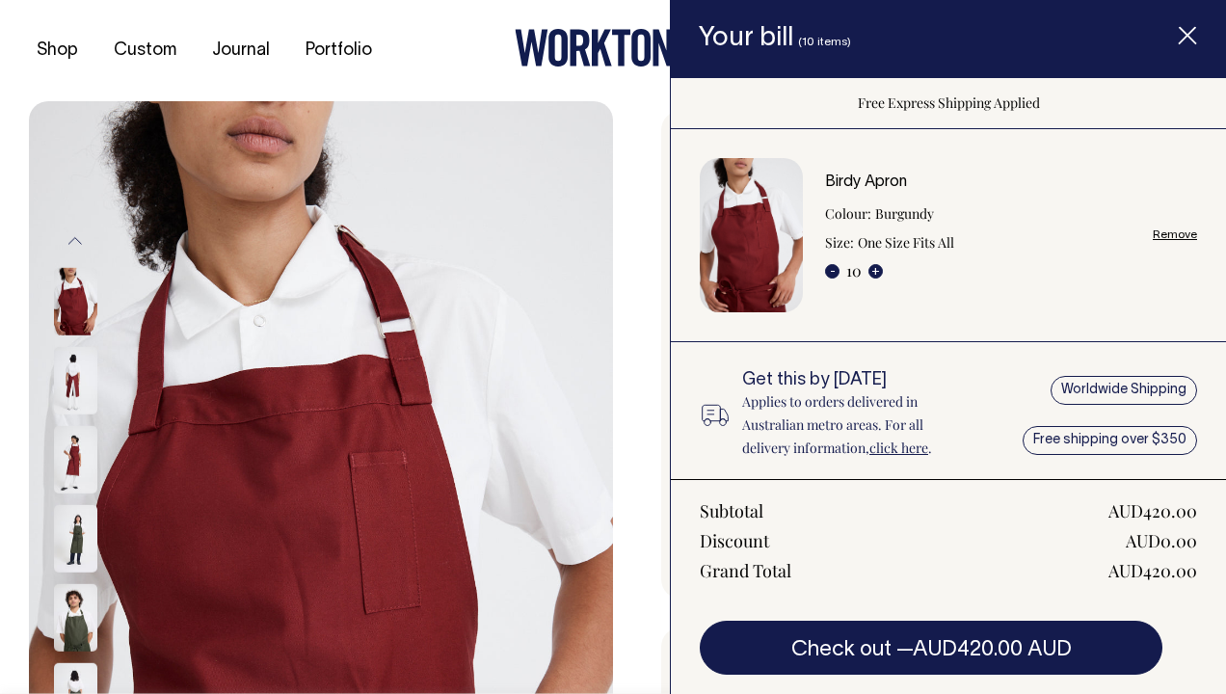 This screenshot has width=1226, height=694. I want to click on a: click here, so click(898, 447).